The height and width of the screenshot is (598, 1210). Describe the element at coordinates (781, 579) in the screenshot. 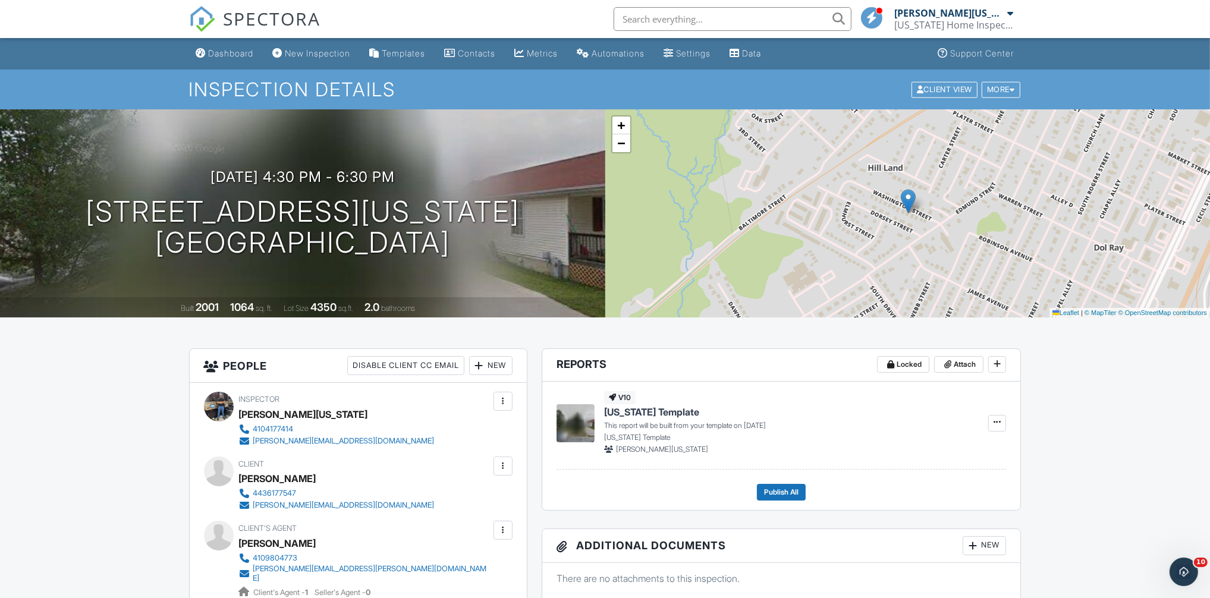

I see `p: There are no attachments to this inspection.` at that location.